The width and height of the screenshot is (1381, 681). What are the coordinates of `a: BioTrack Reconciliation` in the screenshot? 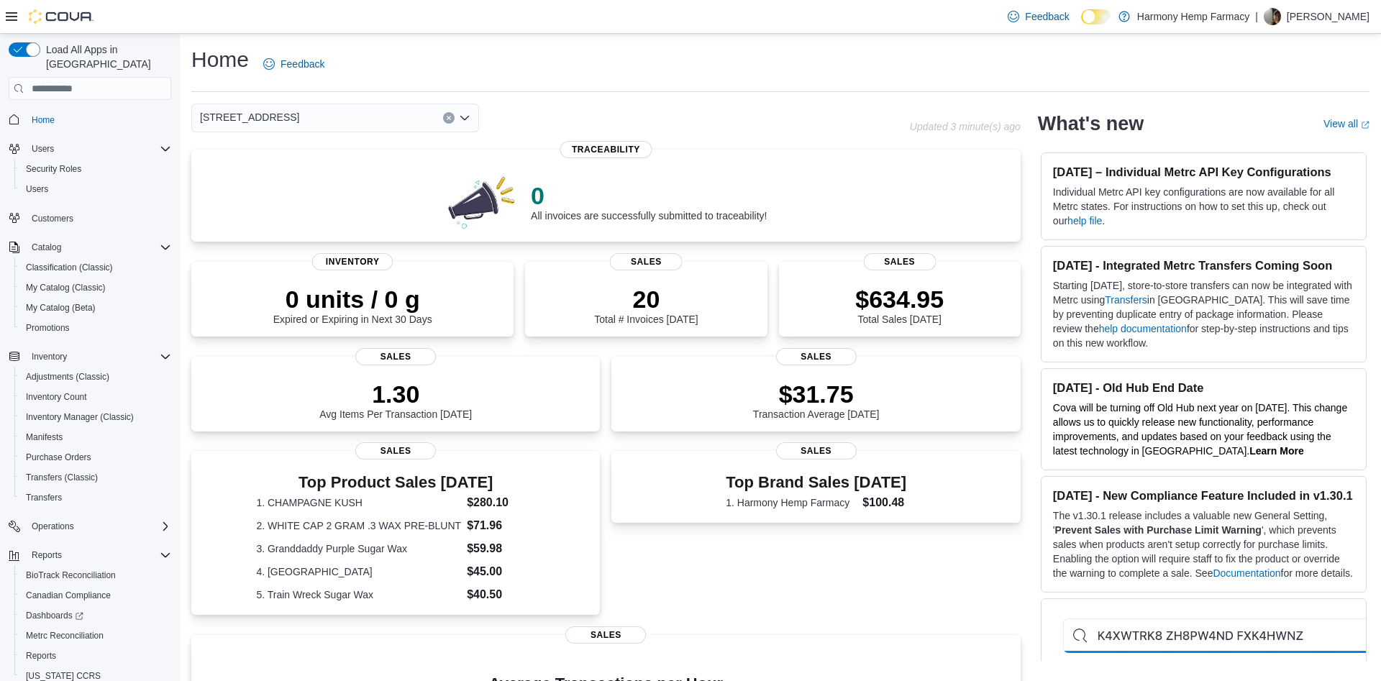 It's located at (70, 575).